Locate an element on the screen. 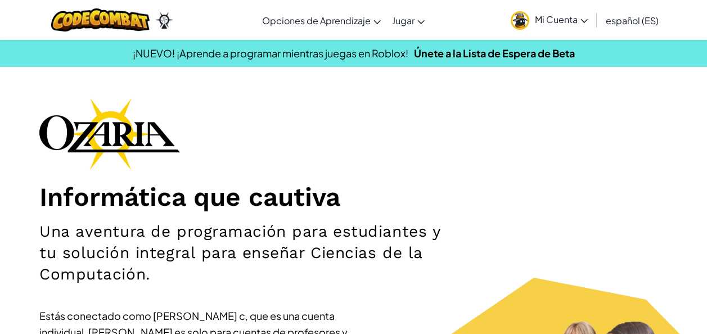 The image size is (707, 334). h1: Informática que cautiva is located at coordinates (353, 197).